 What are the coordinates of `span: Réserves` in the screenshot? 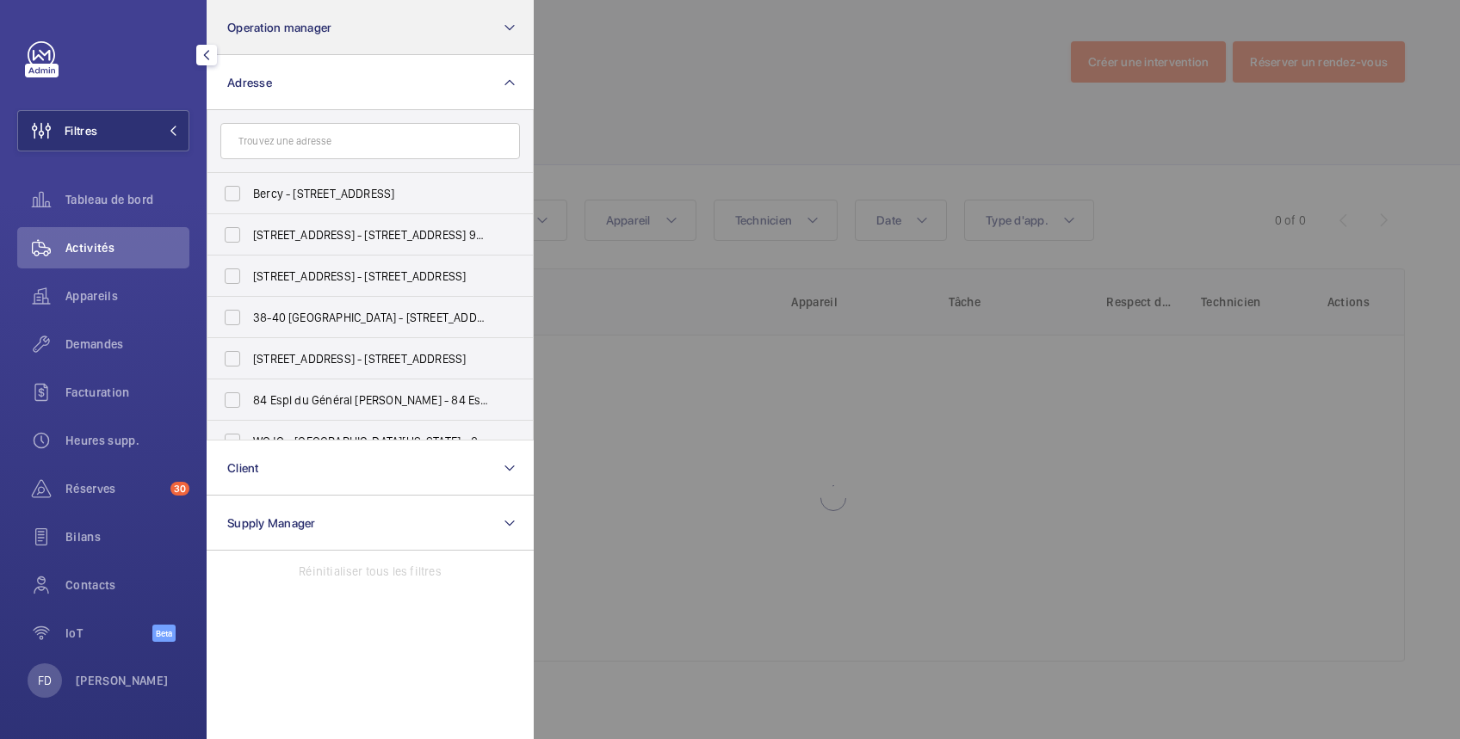 It's located at (114, 489).